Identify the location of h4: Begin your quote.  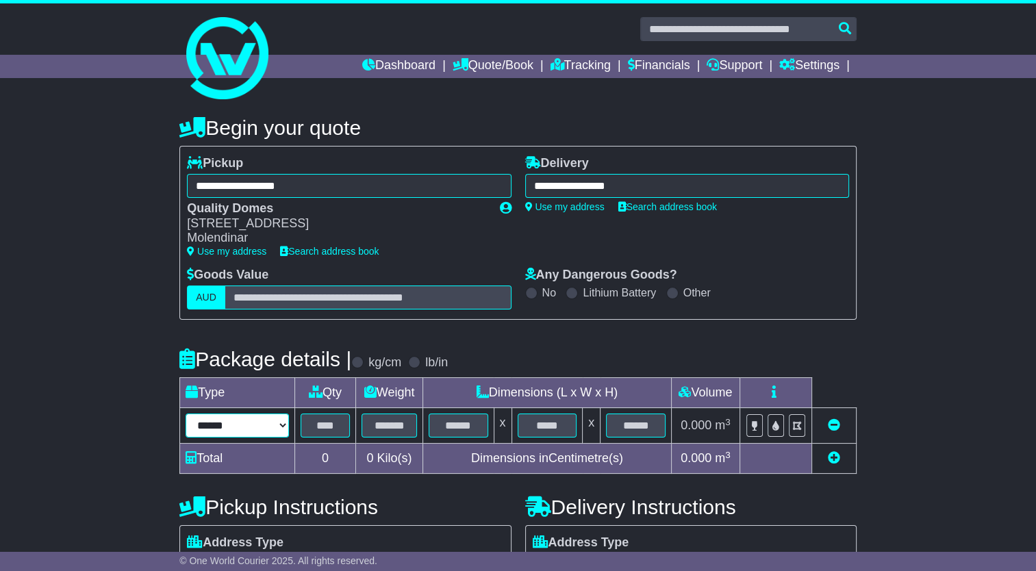
(517, 127).